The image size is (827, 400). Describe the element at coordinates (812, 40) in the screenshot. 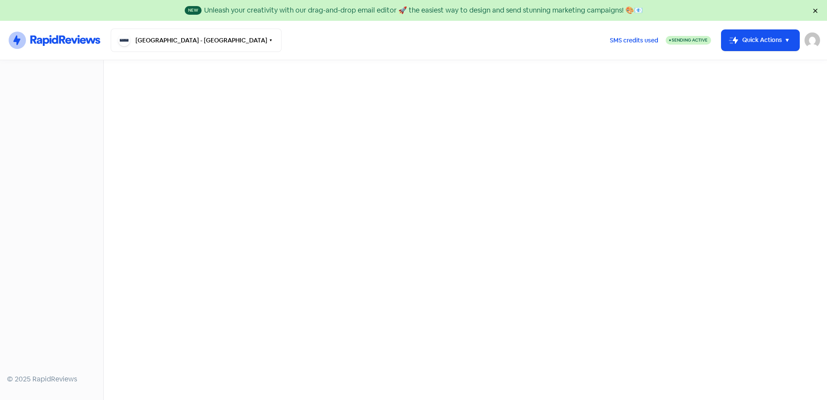

I see `img: User` at that location.